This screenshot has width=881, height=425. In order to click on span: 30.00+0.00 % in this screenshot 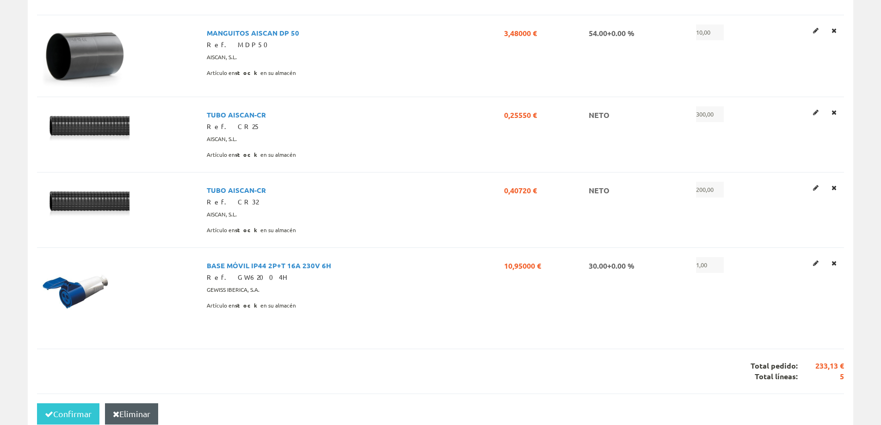, I will do `click(611, 265)`.